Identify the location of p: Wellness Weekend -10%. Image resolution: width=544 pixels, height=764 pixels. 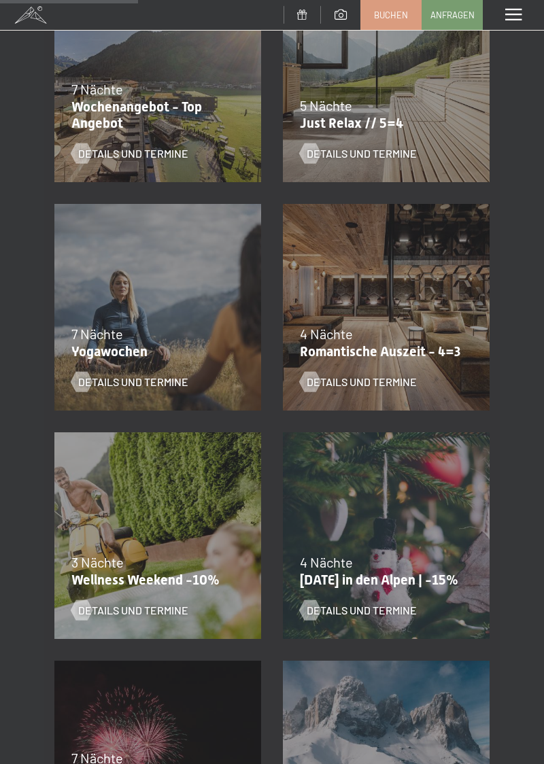
(154, 580).